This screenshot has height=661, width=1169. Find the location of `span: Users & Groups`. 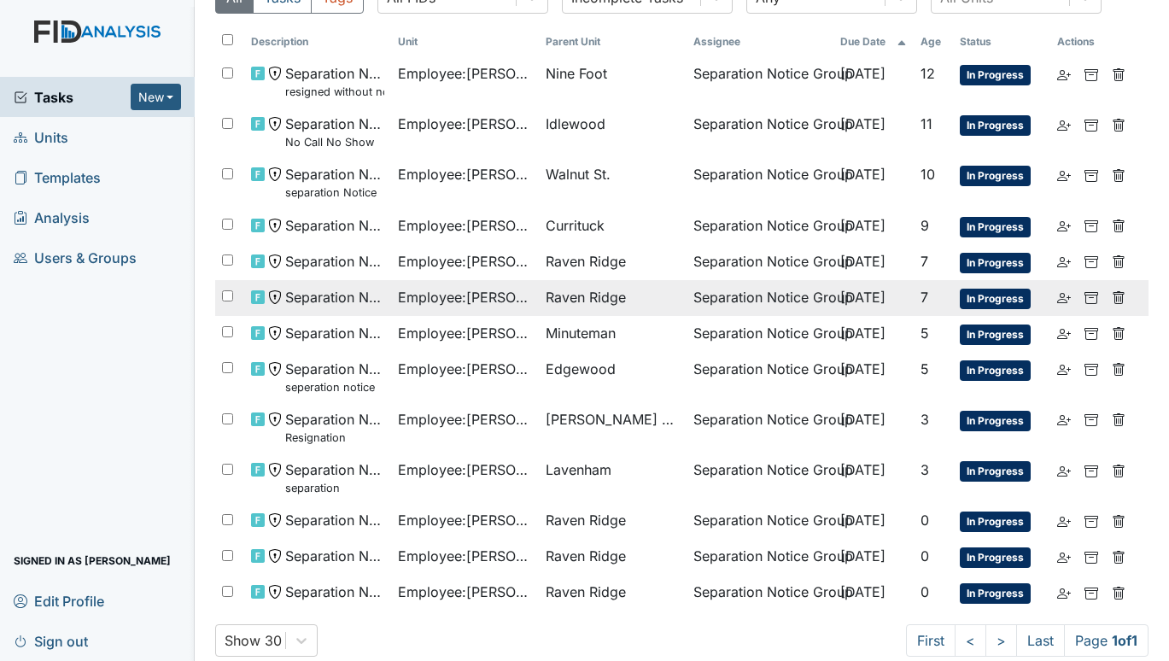

span: Users & Groups is located at coordinates (75, 257).